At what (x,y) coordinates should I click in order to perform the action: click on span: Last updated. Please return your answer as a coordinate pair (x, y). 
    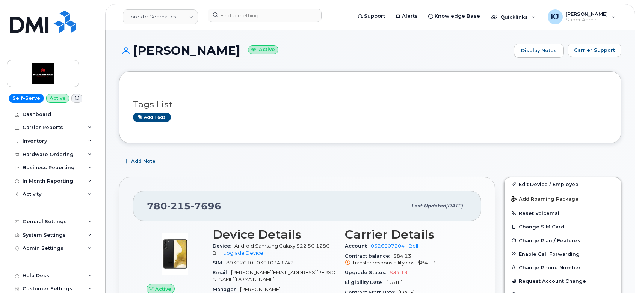
    Looking at the image, I should click on (429, 206).